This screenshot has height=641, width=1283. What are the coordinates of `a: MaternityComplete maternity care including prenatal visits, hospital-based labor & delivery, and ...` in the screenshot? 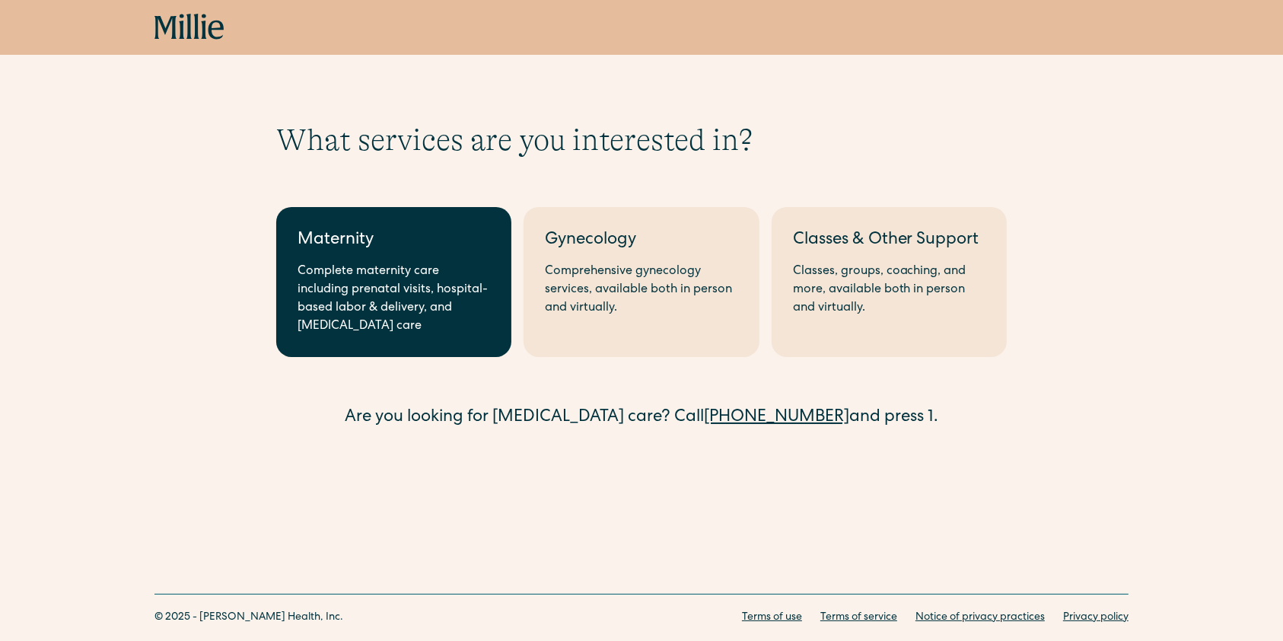 It's located at (393, 282).